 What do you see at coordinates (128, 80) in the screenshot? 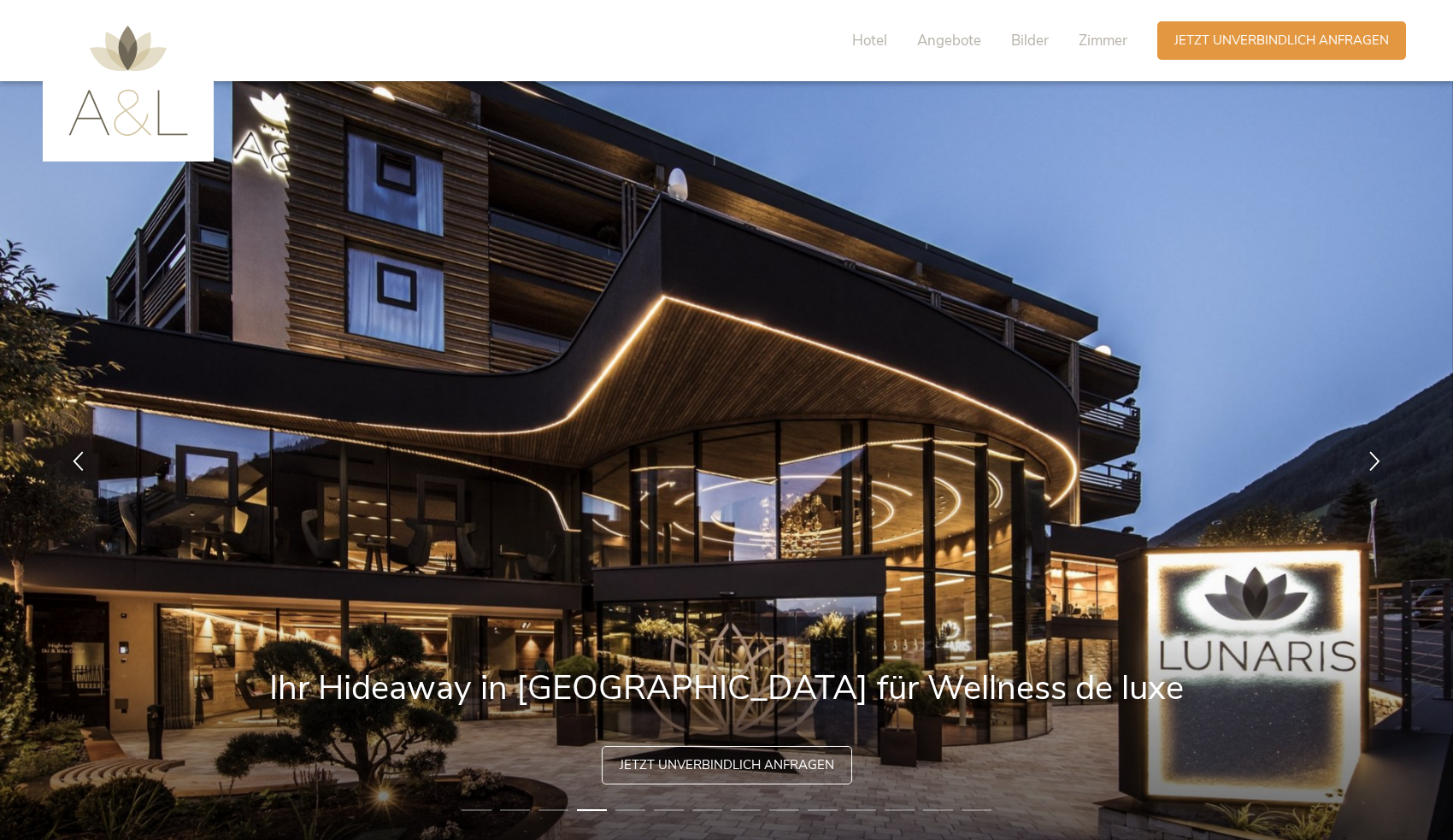
I see `img: AMONTI & LUNARIS Wellnessresort` at bounding box center [128, 80].